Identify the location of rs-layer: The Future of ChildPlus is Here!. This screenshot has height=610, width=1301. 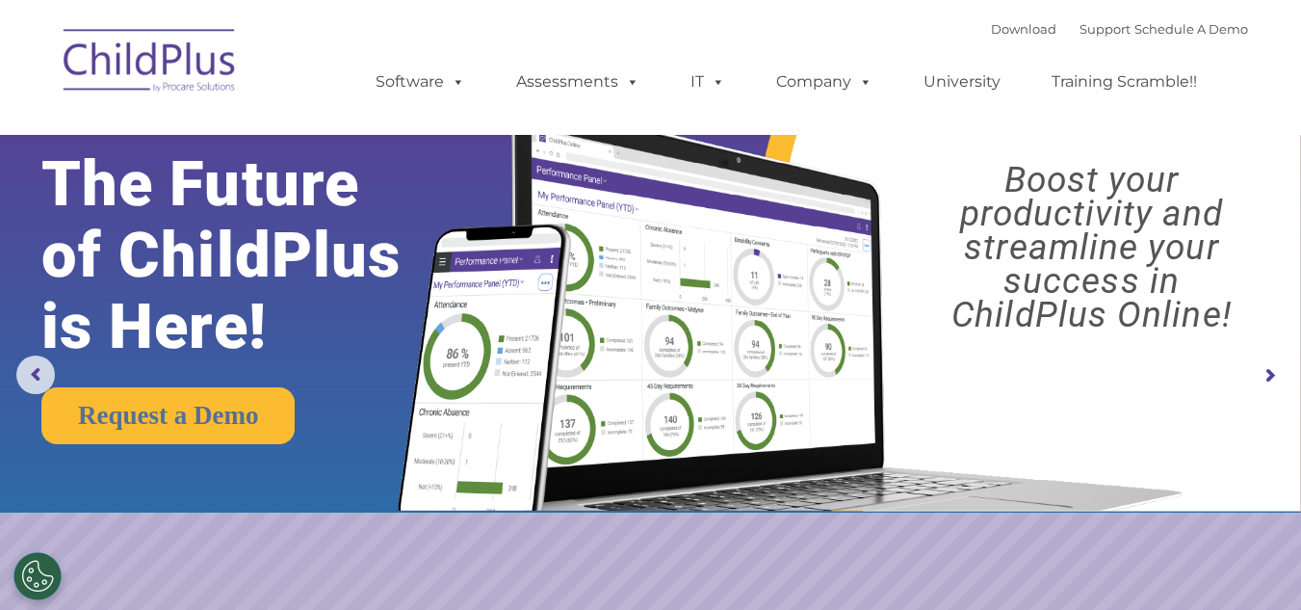
(248, 255).